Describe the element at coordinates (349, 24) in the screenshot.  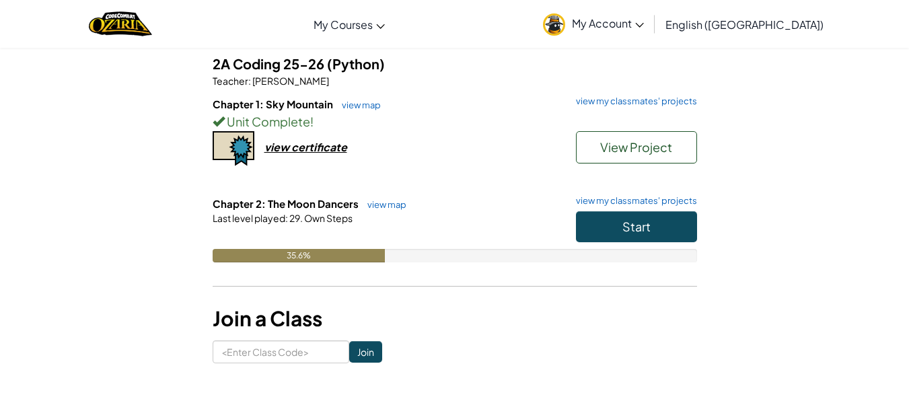
I see `a: My Courses` at that location.